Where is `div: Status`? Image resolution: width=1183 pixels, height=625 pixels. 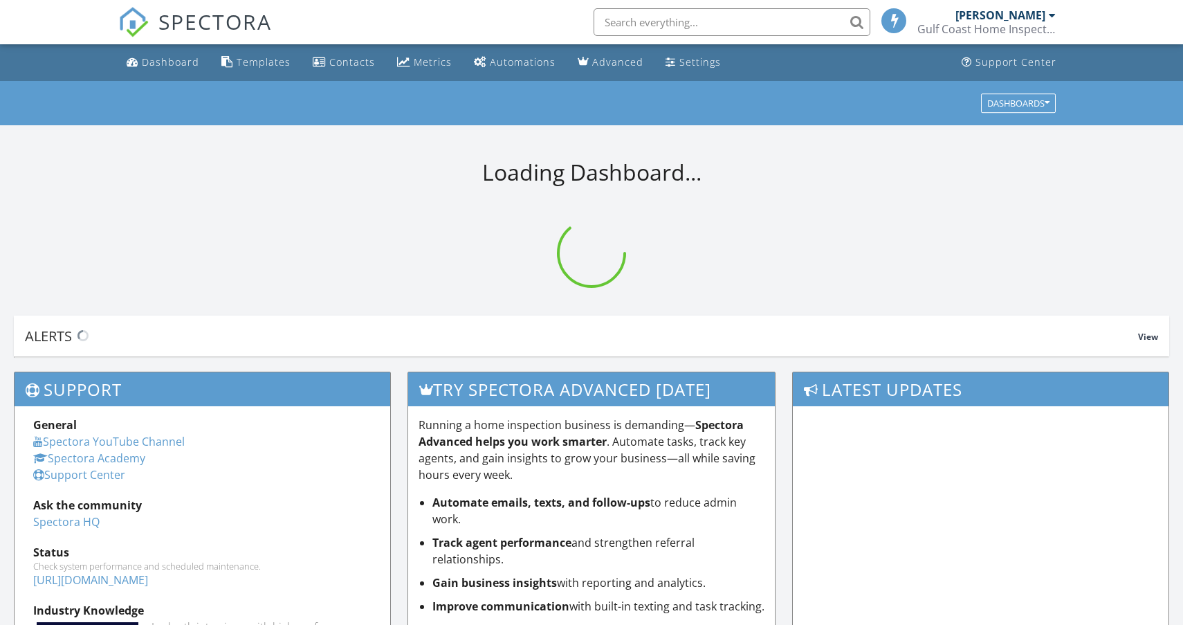 div: Status is located at coordinates (202, 552).